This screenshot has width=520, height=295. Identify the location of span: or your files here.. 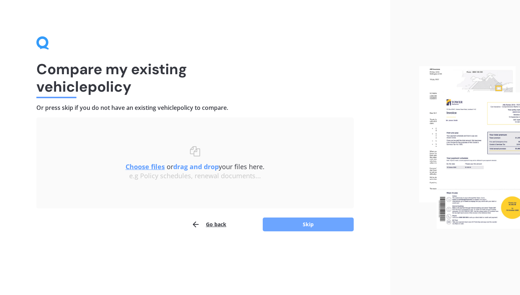
(195, 167).